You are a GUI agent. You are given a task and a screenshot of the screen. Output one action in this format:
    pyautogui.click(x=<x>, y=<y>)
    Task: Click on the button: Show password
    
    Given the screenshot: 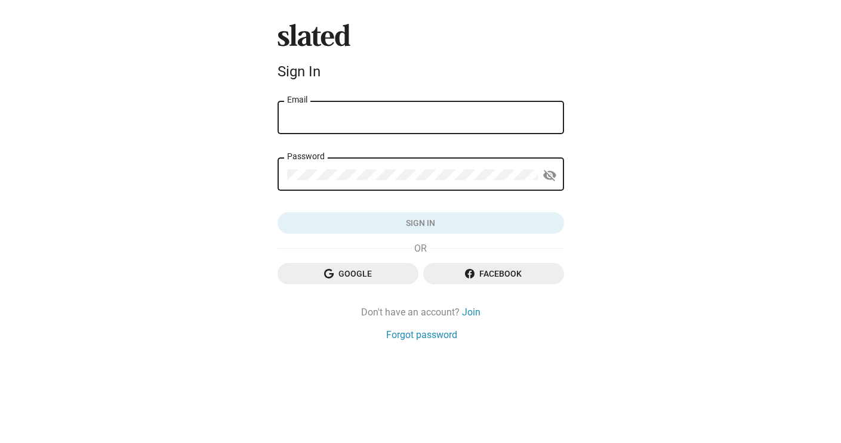 What is the action you would take?
    pyautogui.click(x=550, y=175)
    